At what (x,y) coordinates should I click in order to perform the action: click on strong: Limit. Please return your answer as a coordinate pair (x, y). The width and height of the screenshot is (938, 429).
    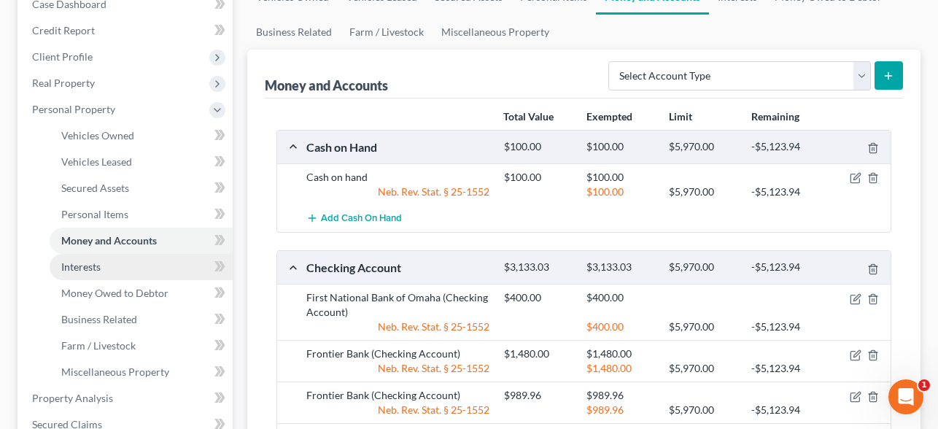
    Looking at the image, I should click on (680, 116).